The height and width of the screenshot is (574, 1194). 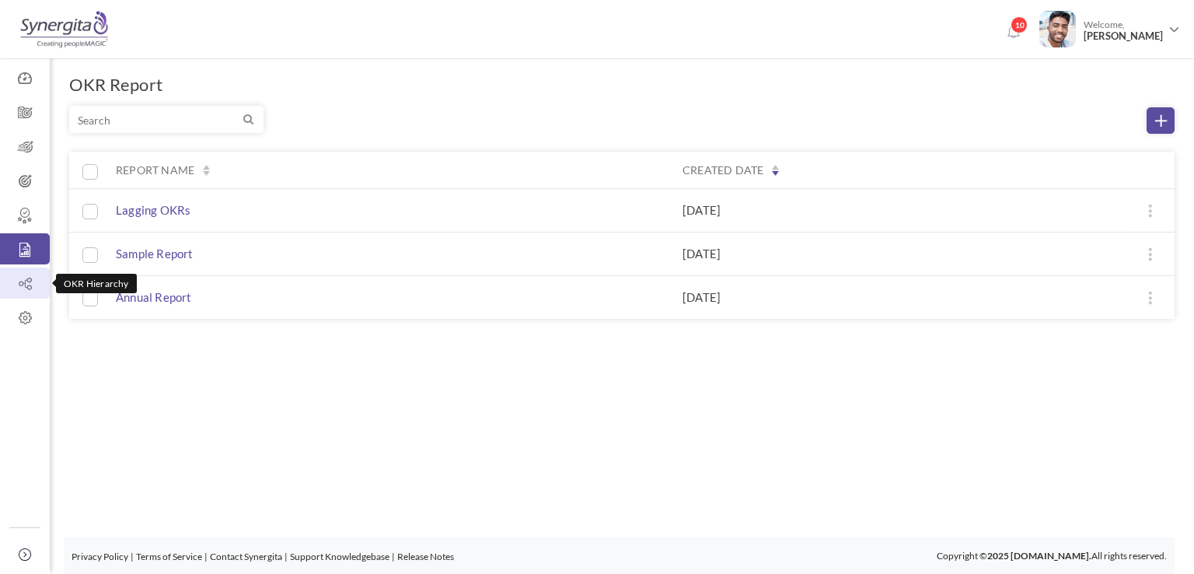 What do you see at coordinates (148, 170) in the screenshot?
I see `label: Report name` at bounding box center [148, 170].